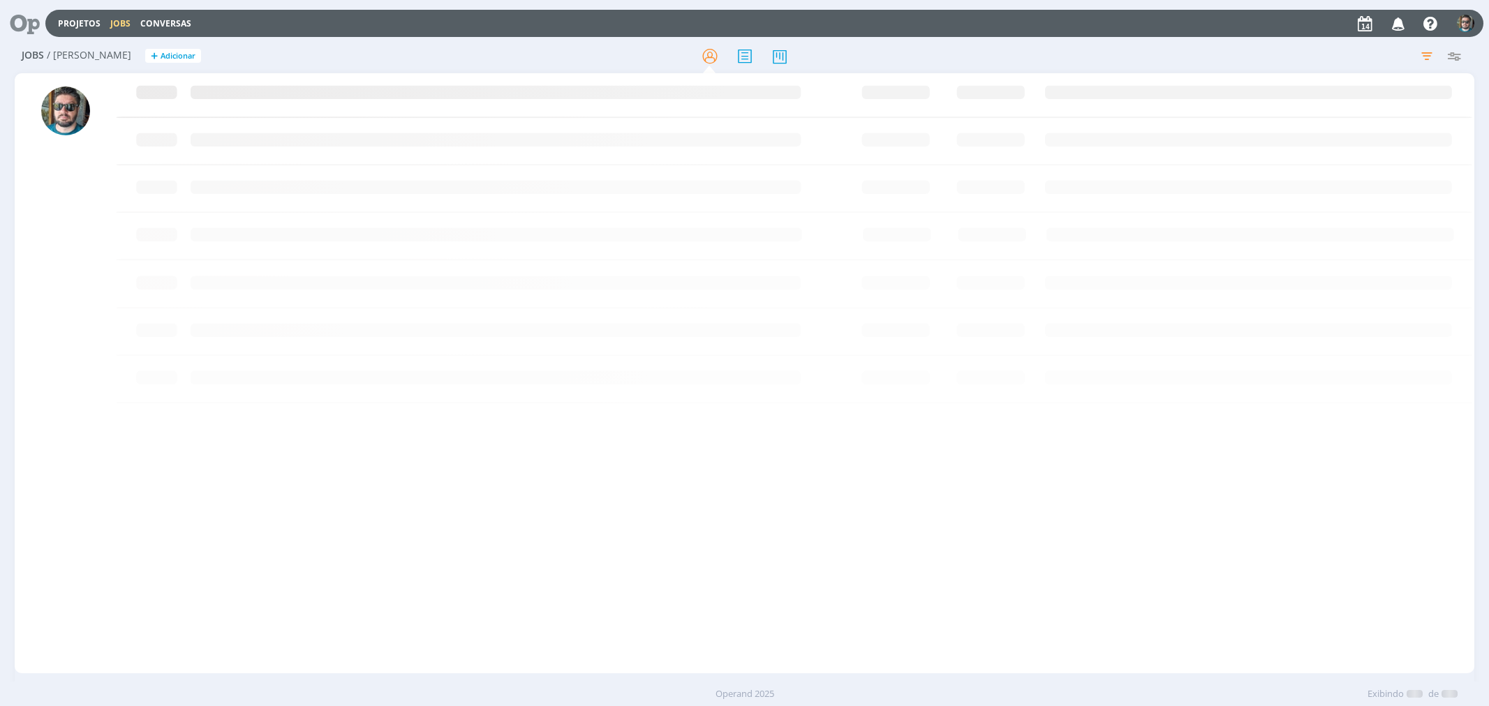 Image resolution: width=1489 pixels, height=706 pixels. Describe the element at coordinates (33, 55) in the screenshot. I see `span: Jobs` at that location.